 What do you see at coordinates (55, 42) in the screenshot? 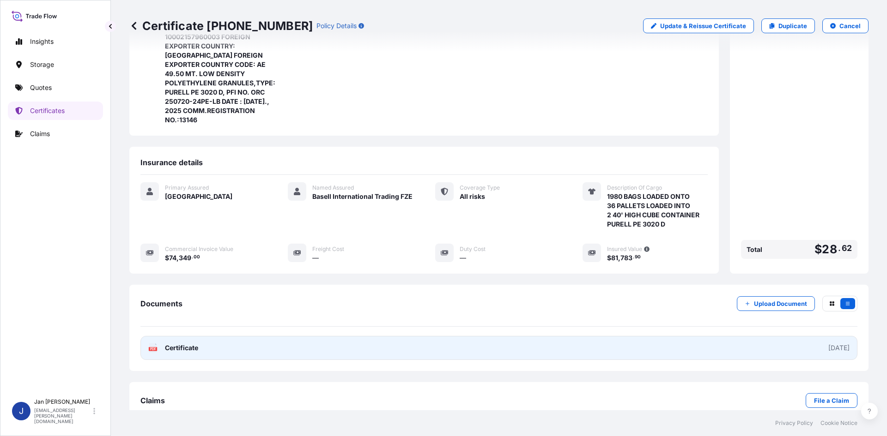
I see `a: Insights` at bounding box center [55, 42].